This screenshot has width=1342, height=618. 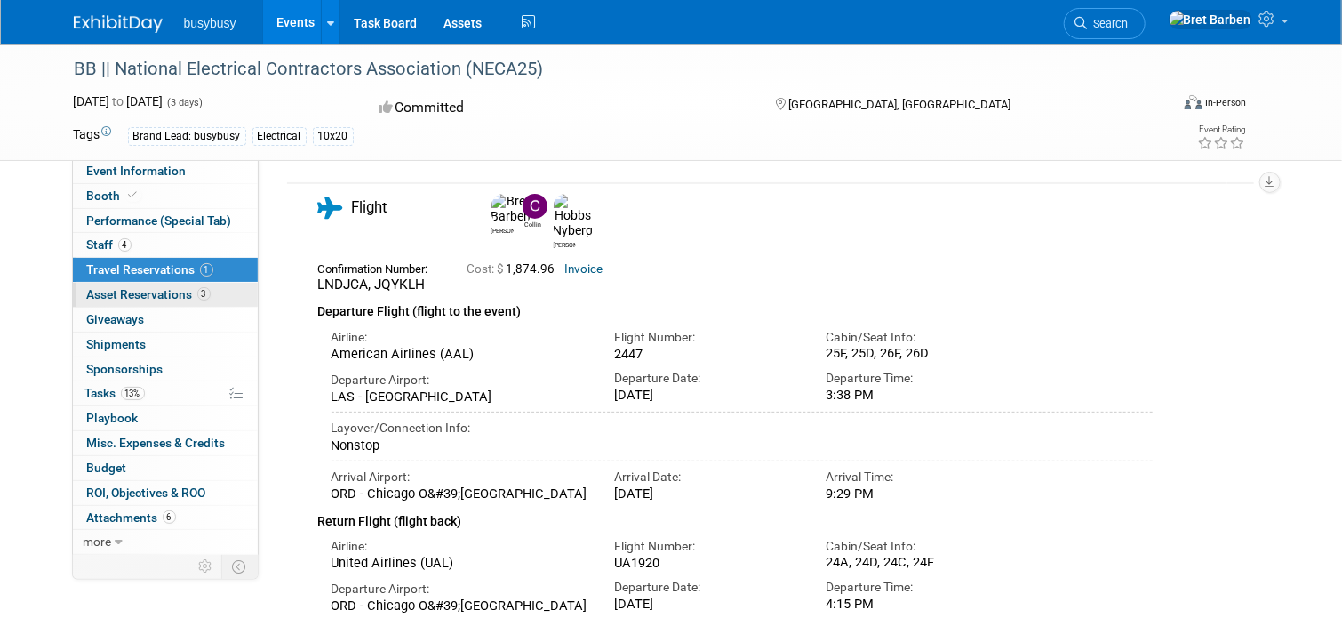 I want to click on a: Booth, so click(x=165, y=196).